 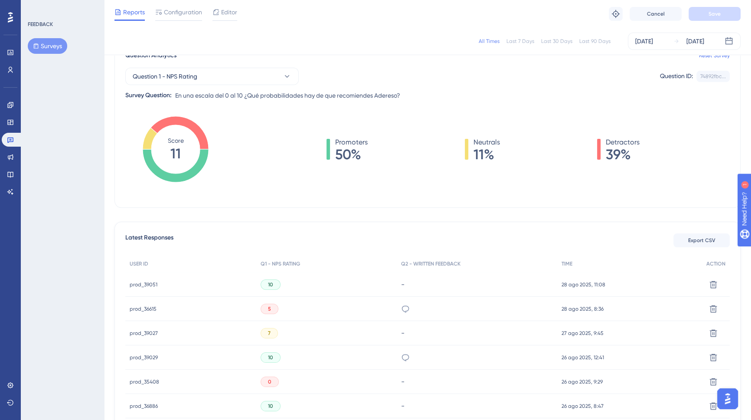 I want to click on span: Detractors, so click(x=623, y=142).